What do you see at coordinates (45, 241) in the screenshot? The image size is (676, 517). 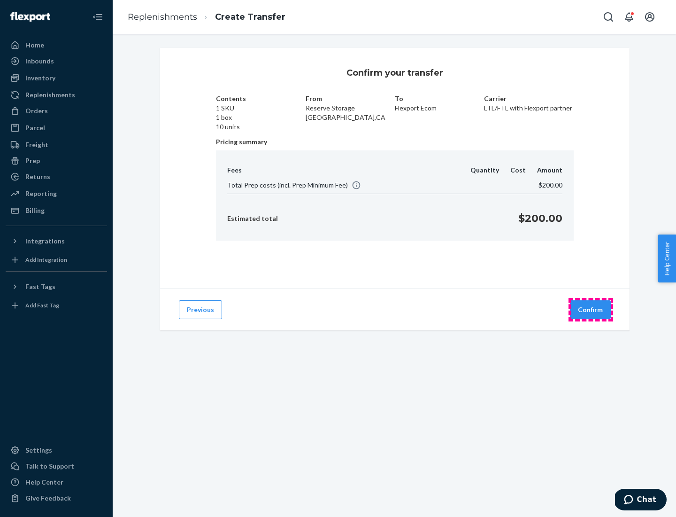 I see `div: Integrations` at bounding box center [45, 241].